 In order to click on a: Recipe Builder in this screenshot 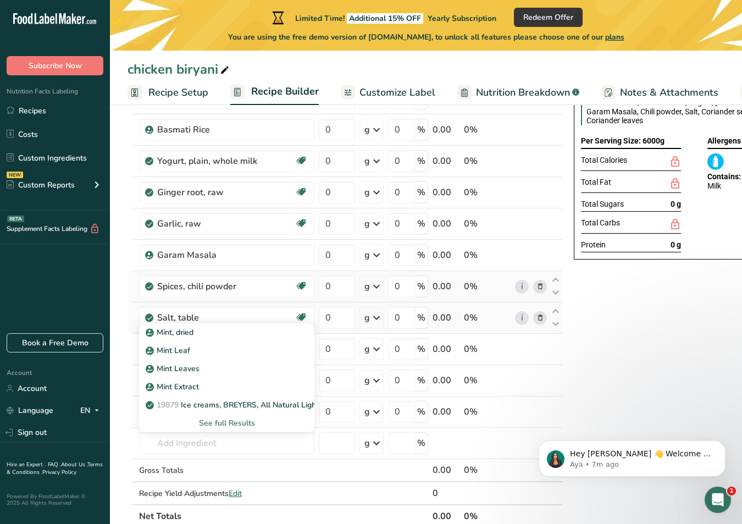, I will do `click(274, 92)`.